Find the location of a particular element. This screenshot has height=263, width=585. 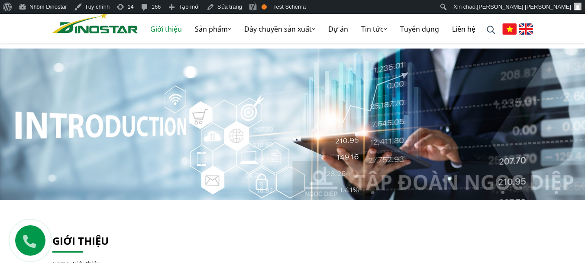

img: Nhôm Dinostar is located at coordinates (95, 22).